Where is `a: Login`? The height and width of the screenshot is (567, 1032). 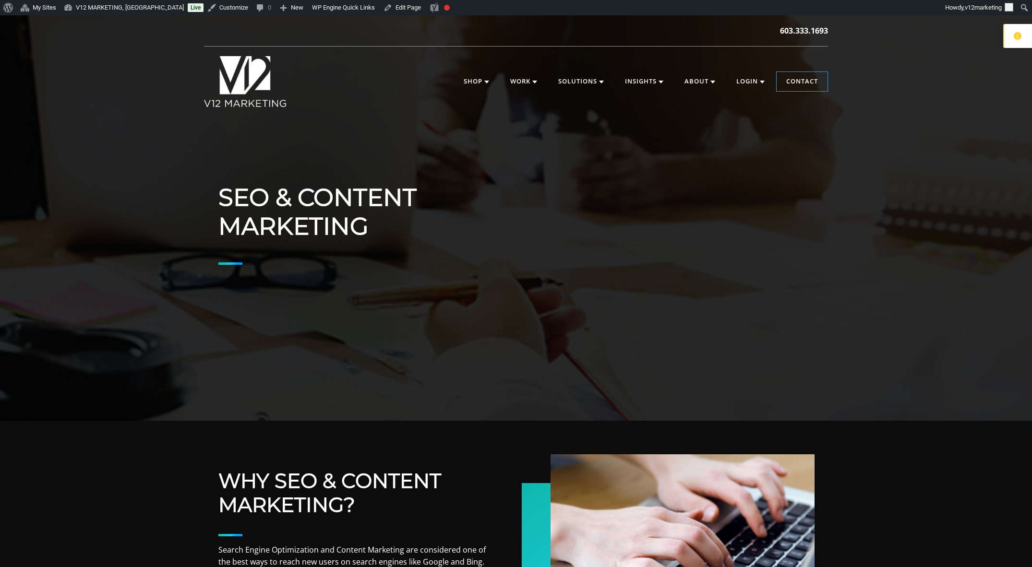 a: Login is located at coordinates (750, 82).